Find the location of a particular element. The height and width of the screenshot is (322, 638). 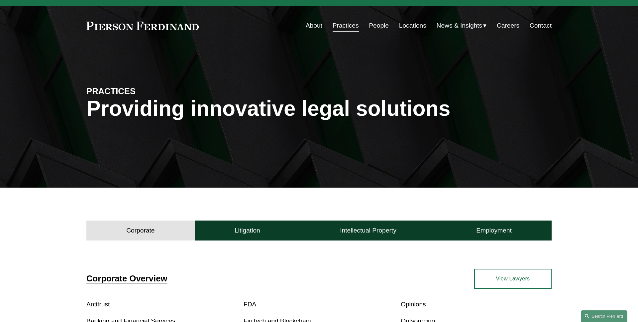

a: Search this site is located at coordinates (604, 316).